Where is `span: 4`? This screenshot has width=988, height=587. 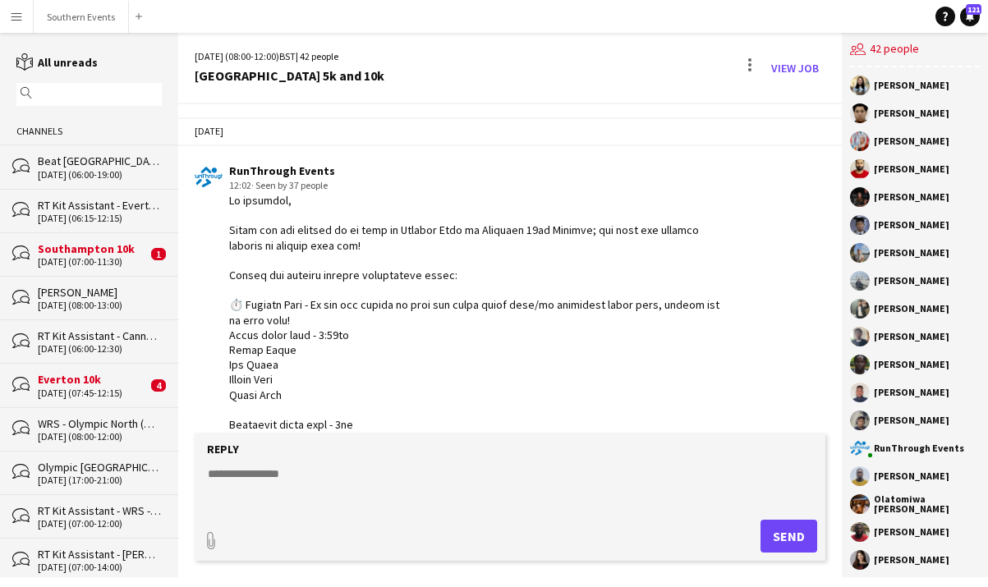
span: 4 is located at coordinates (158, 385).